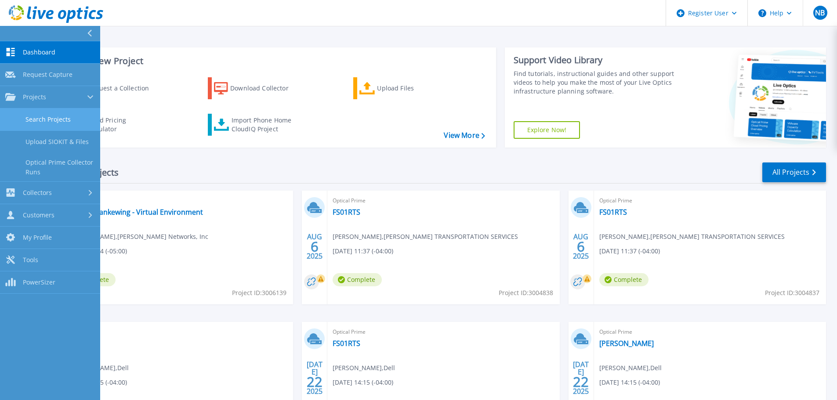  I want to click on a: Cloud Pricing Calculator, so click(111, 125).